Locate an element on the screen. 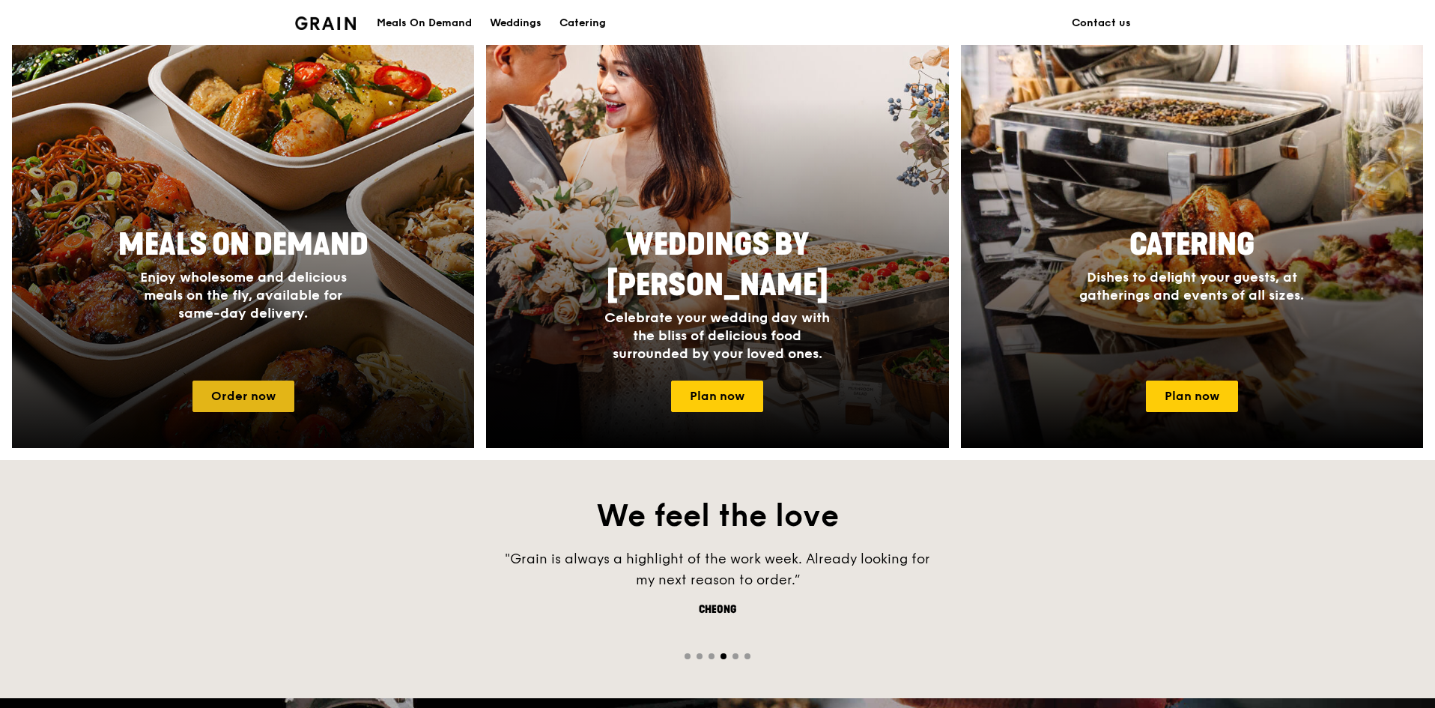 The height and width of the screenshot is (708, 1435). span: Celebrate your wedding day with the bliss of delicious food surrounded by your loved ones. is located at coordinates (717, 336).